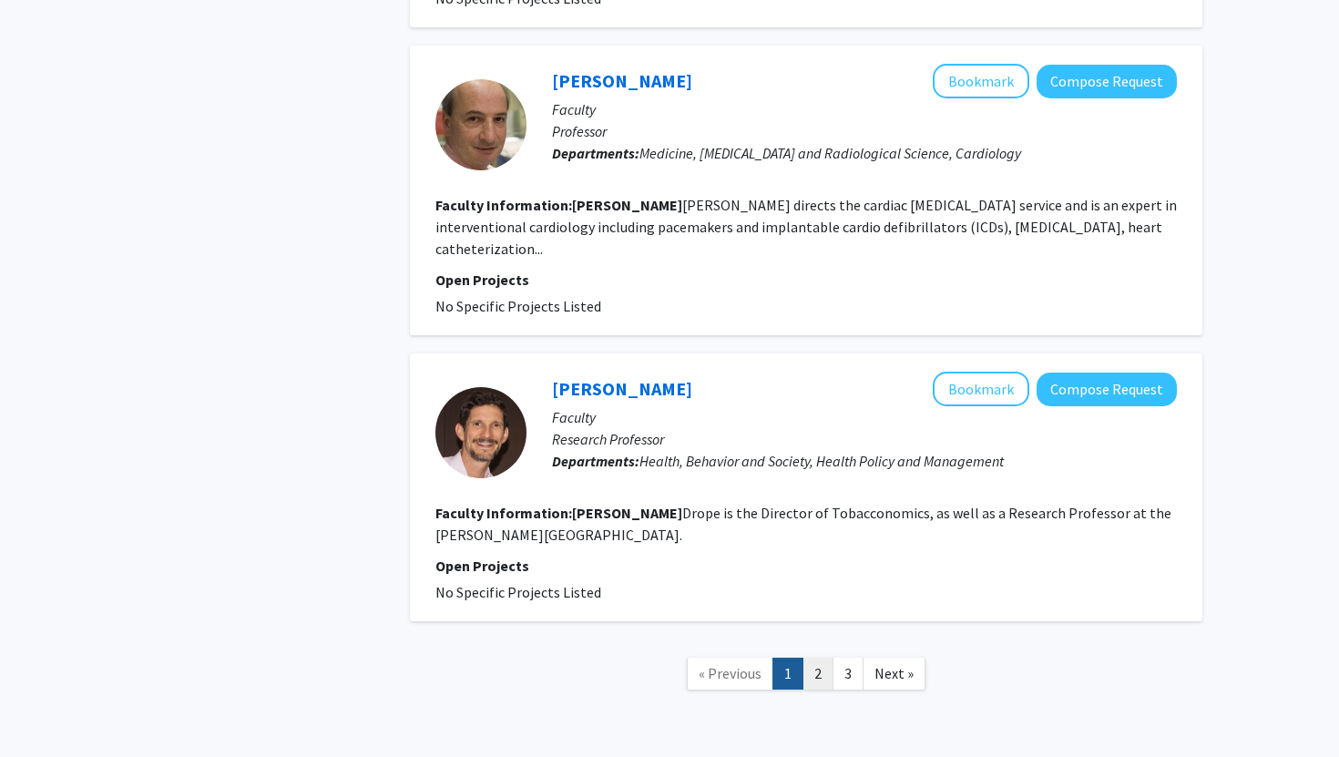 This screenshot has width=1339, height=757. I want to click on a: 2, so click(818, 673).